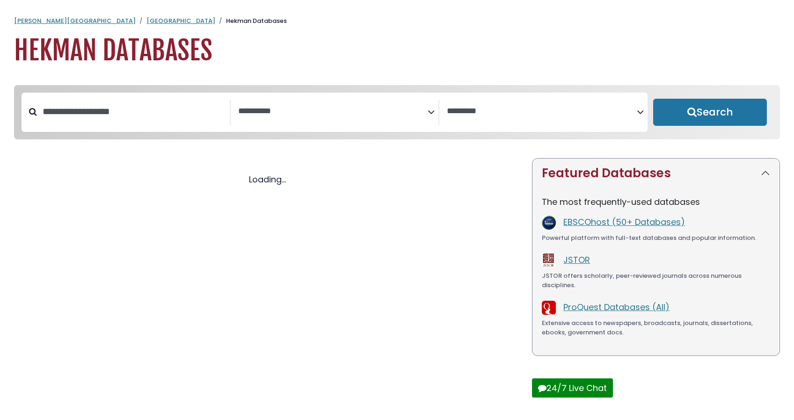  Describe the element at coordinates (251, 21) in the screenshot. I see `li: Hekman Databases` at that location.